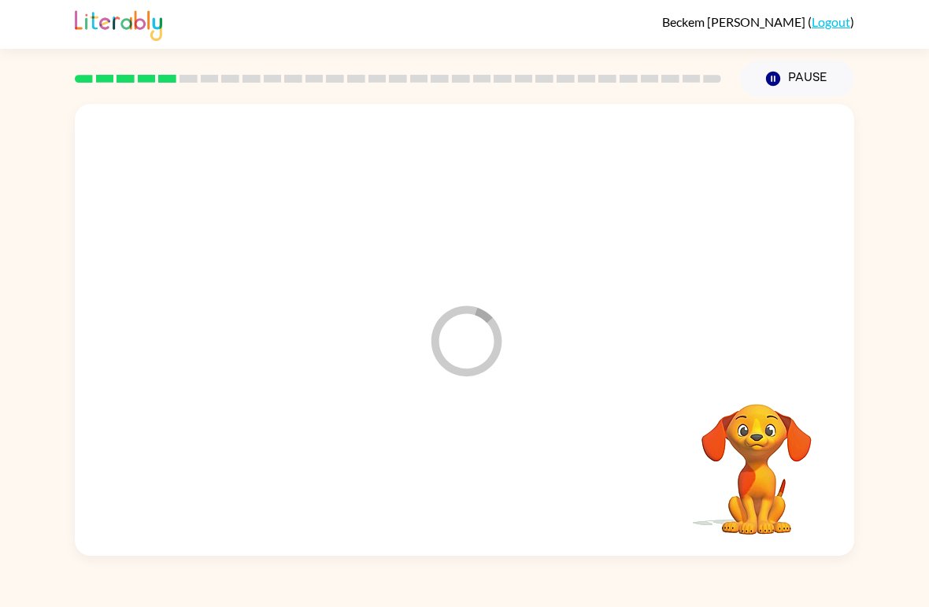 The width and height of the screenshot is (929, 607). I want to click on button: Pause, so click(797, 79).